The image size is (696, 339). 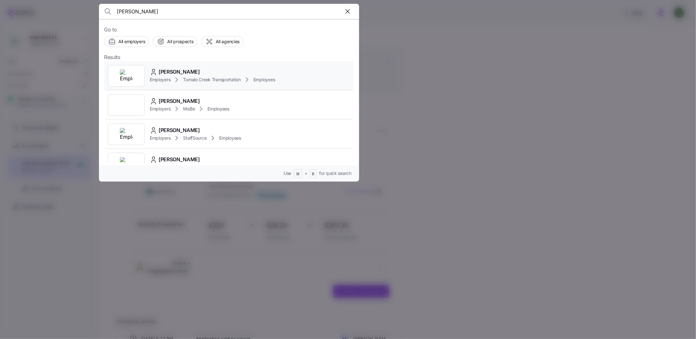 I want to click on span: All employers, so click(x=132, y=42).